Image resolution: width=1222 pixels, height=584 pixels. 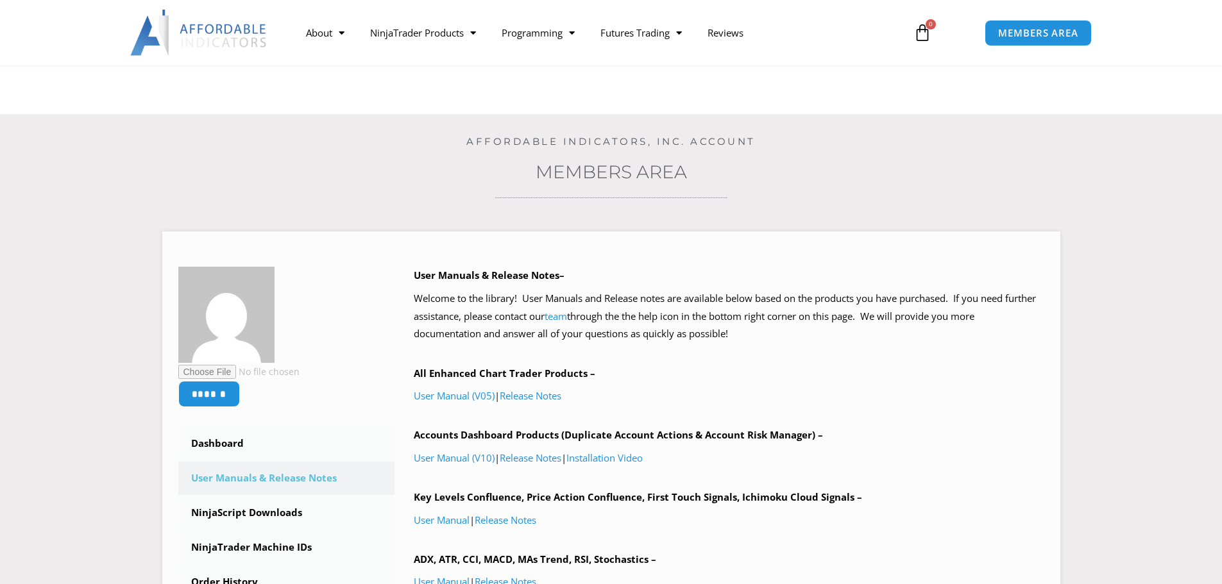 What do you see at coordinates (726, 33) in the screenshot?
I see `a: Reviews` at bounding box center [726, 33].